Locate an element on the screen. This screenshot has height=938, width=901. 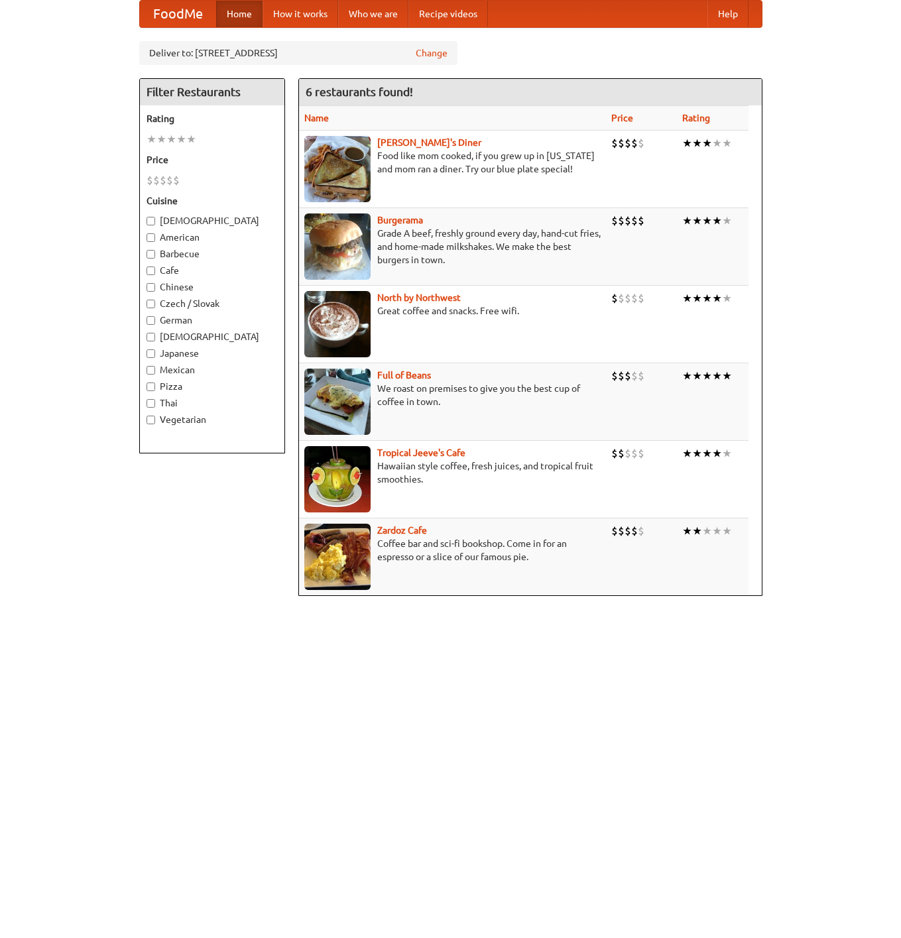
a: Help is located at coordinates (728, 14).